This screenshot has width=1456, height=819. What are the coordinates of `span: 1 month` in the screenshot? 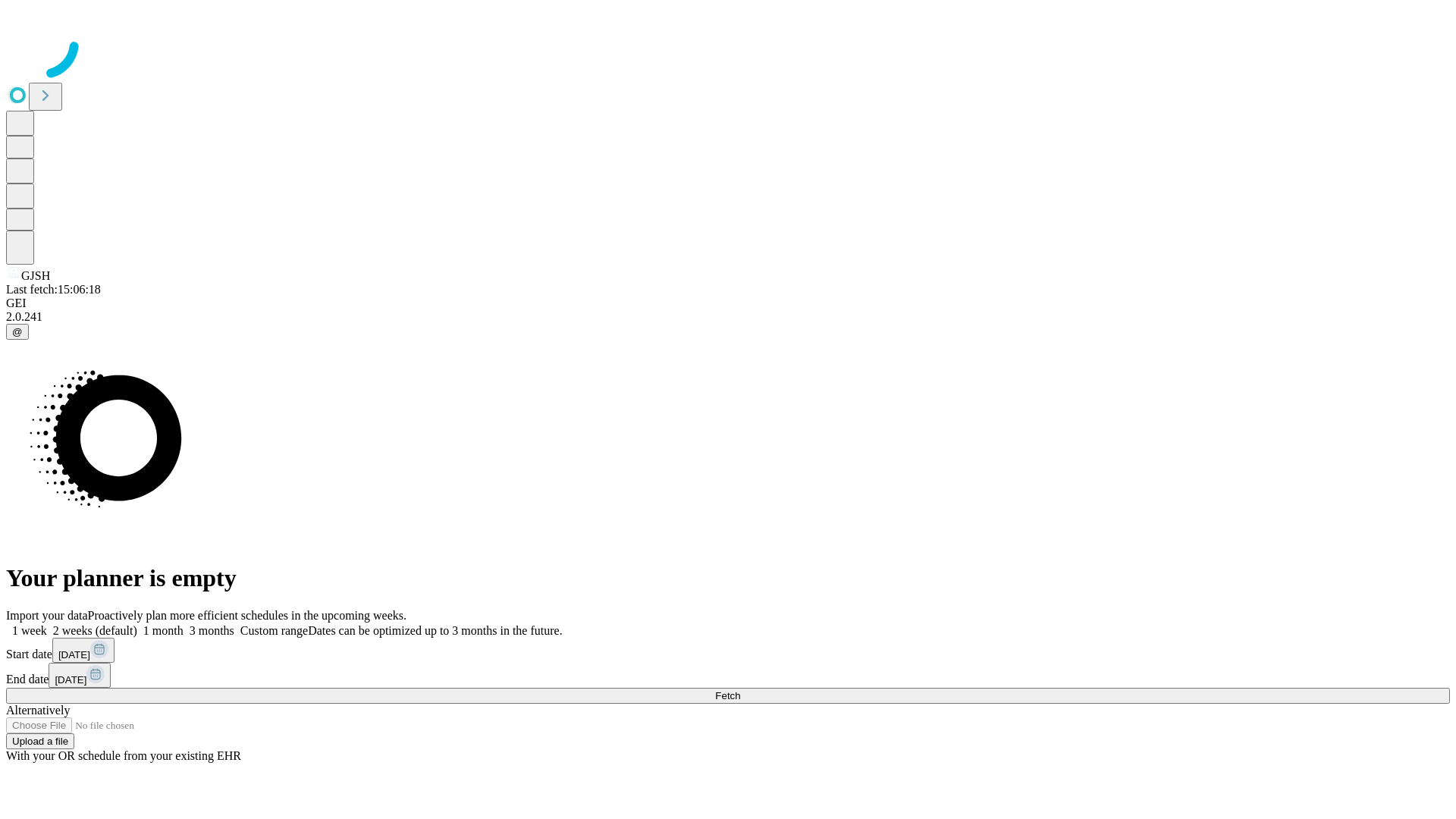 It's located at (163, 630).